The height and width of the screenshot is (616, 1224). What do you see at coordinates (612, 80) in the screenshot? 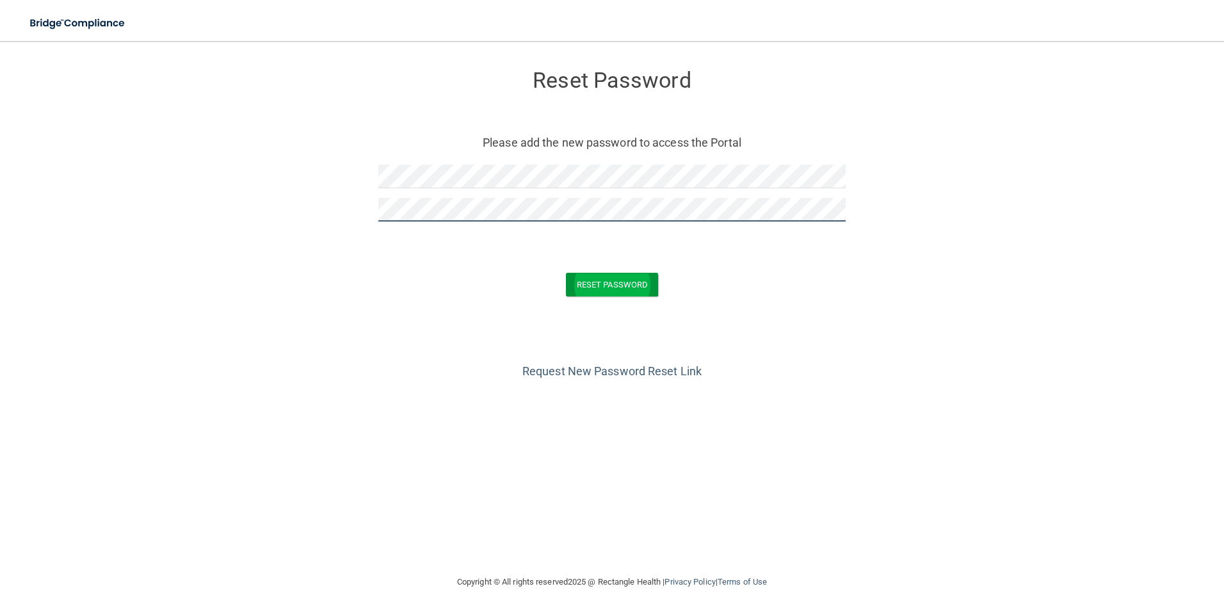
I see `h3: Reset Password` at bounding box center [612, 80].